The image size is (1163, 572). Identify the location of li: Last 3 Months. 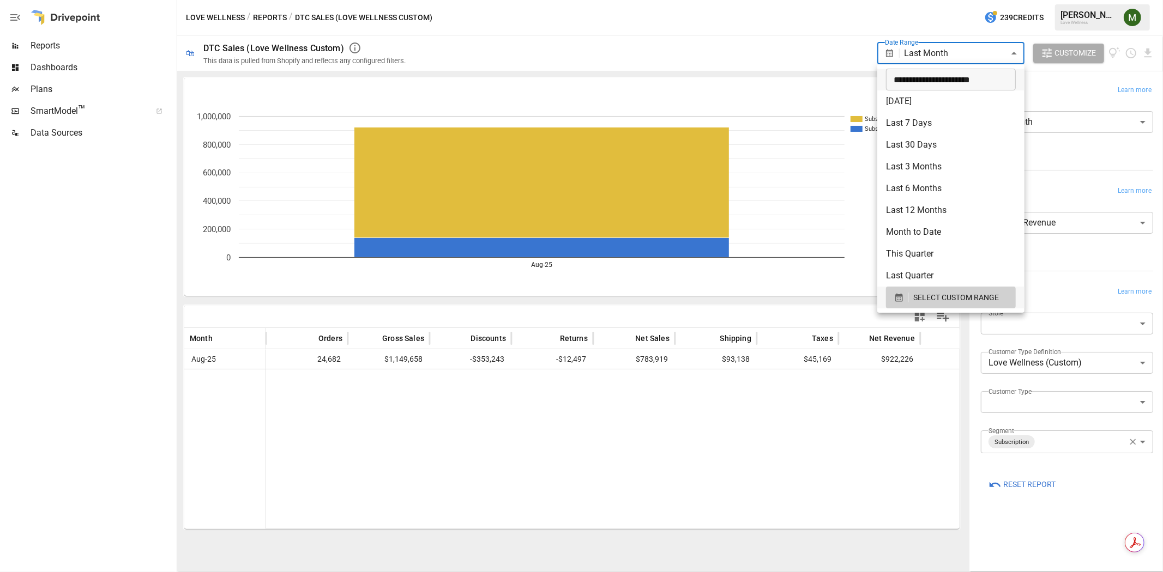
(951, 167).